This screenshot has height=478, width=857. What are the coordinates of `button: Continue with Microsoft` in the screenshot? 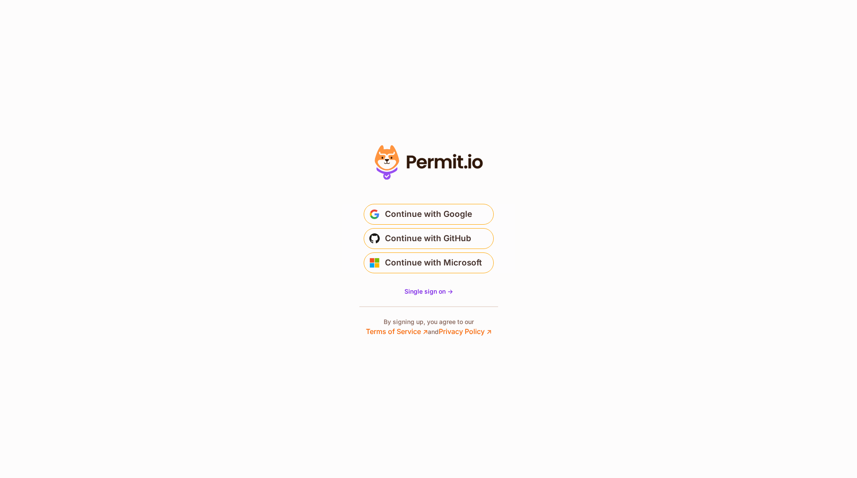 It's located at (429, 263).